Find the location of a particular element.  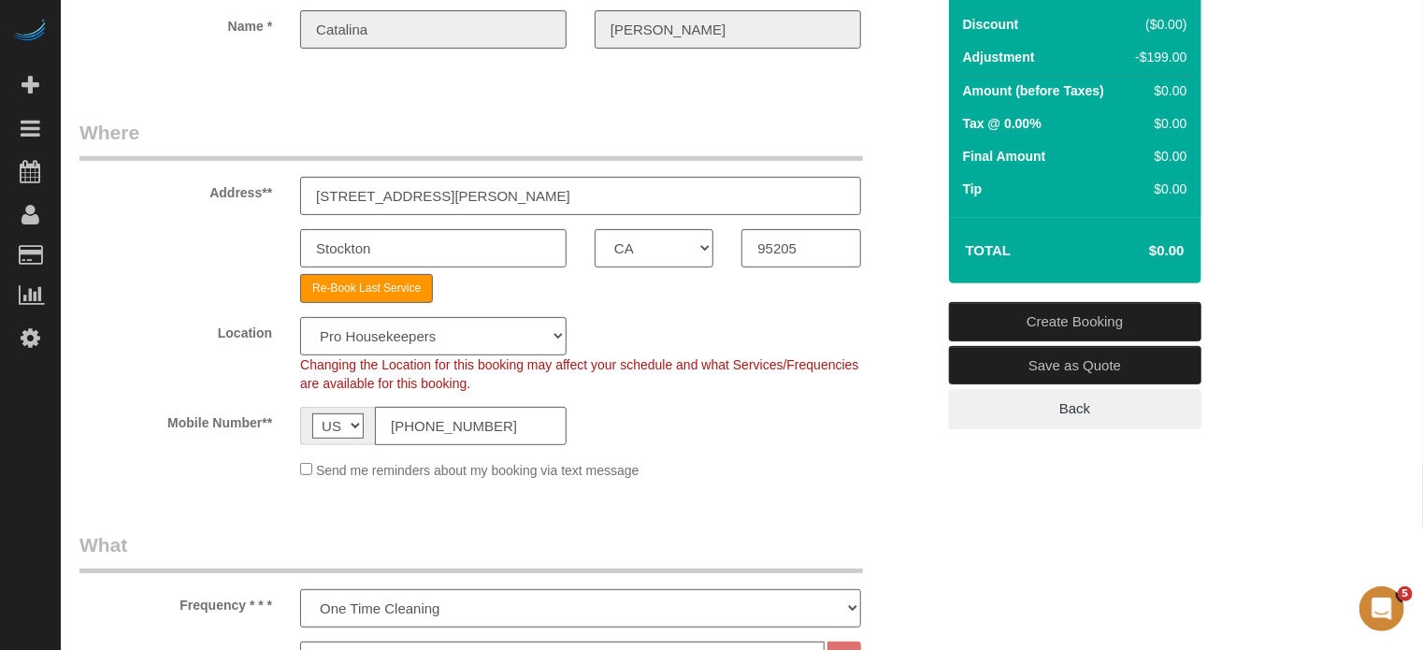

input: Mobile Number** is located at coordinates (470, 425).